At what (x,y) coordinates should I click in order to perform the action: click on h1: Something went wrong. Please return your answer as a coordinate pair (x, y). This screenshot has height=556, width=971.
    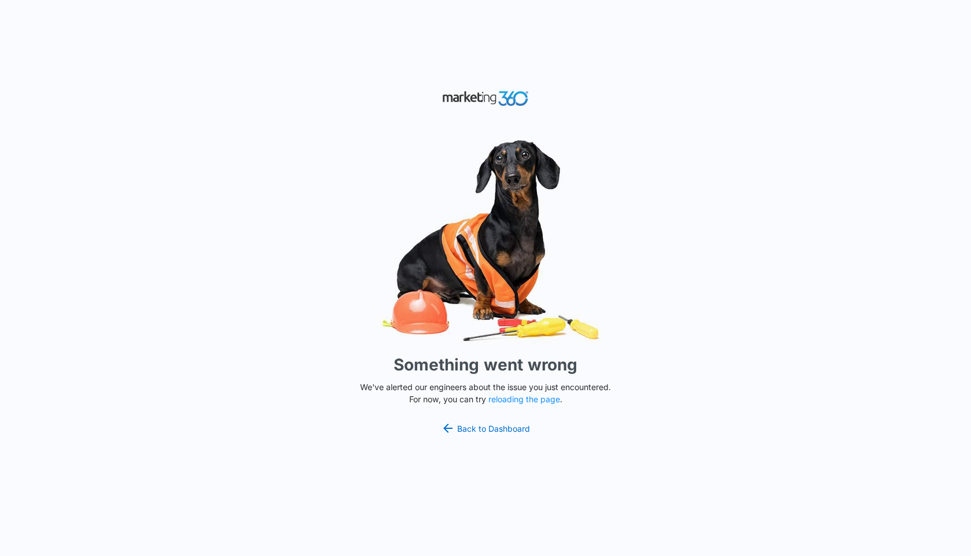
    Looking at the image, I should click on (485, 365).